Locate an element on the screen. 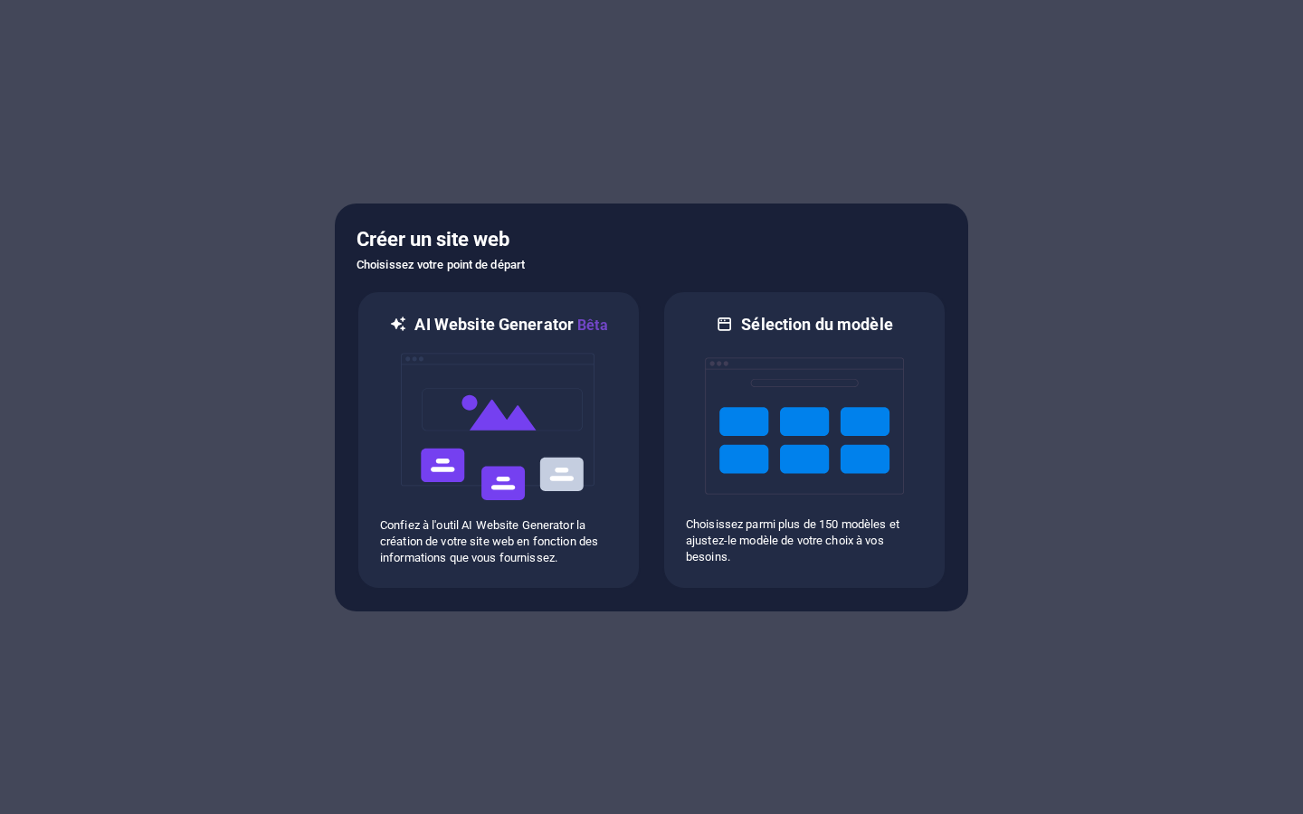 The image size is (1303, 814). img: ai is located at coordinates (499, 427).